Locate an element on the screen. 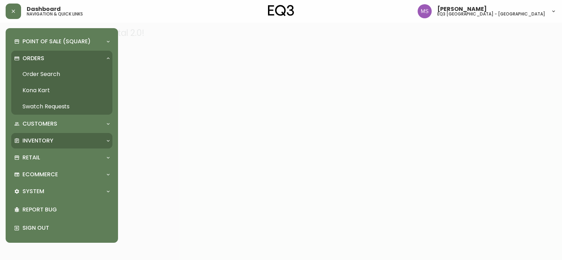  div: Orders is located at coordinates (62, 58).